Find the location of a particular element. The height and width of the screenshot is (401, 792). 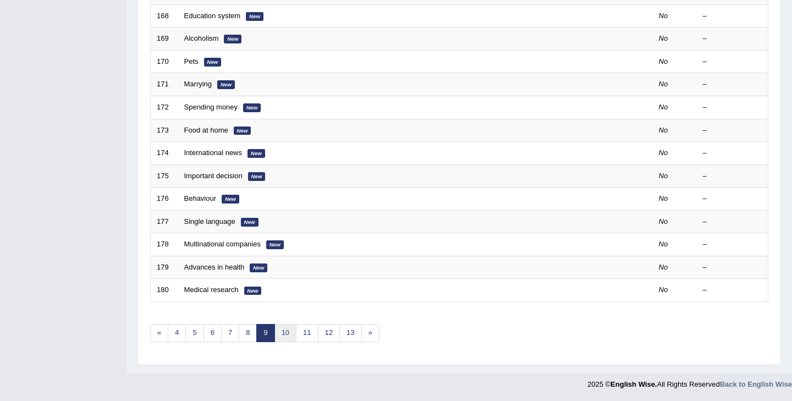

div: 2025 © All Rights Reserved is located at coordinates (690, 381).